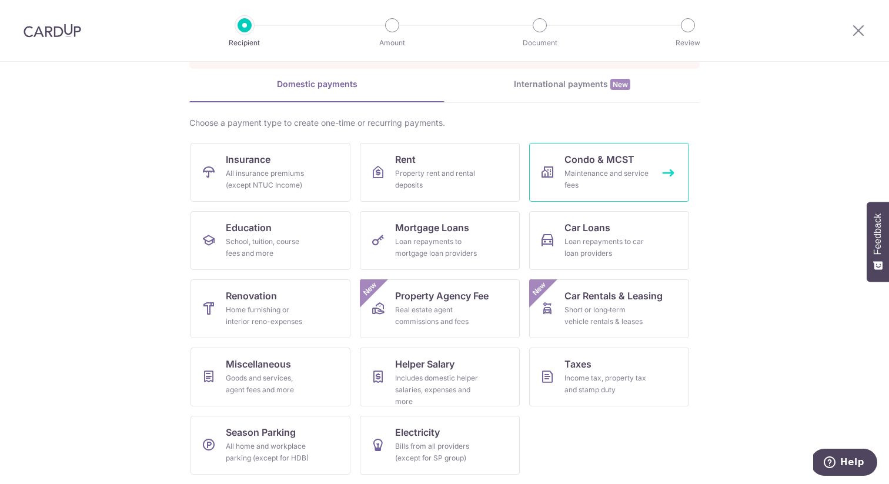 Image resolution: width=889 pixels, height=484 pixels. Describe the element at coordinates (432, 228) in the screenshot. I see `span: Mortgage Loans` at that location.